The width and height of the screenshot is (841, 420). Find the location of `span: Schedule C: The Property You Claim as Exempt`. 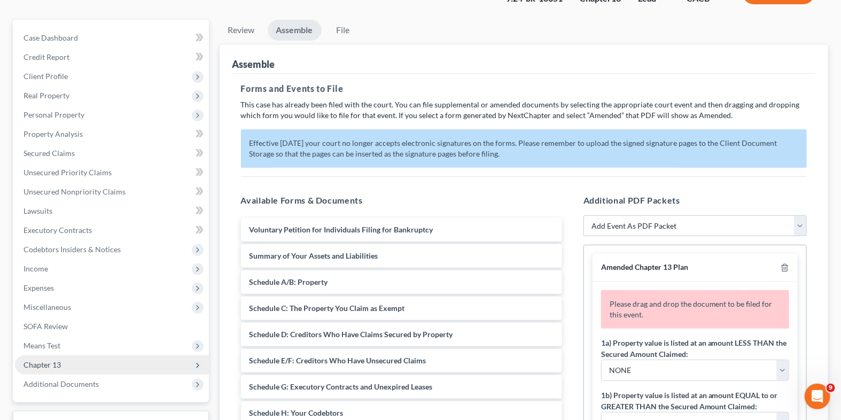

span: Schedule C: The Property You Claim as Exempt is located at coordinates (327, 308).